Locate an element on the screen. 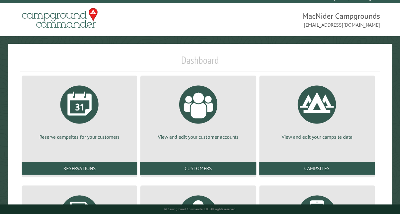  a: View and edit your campsite data is located at coordinates (317, 111).